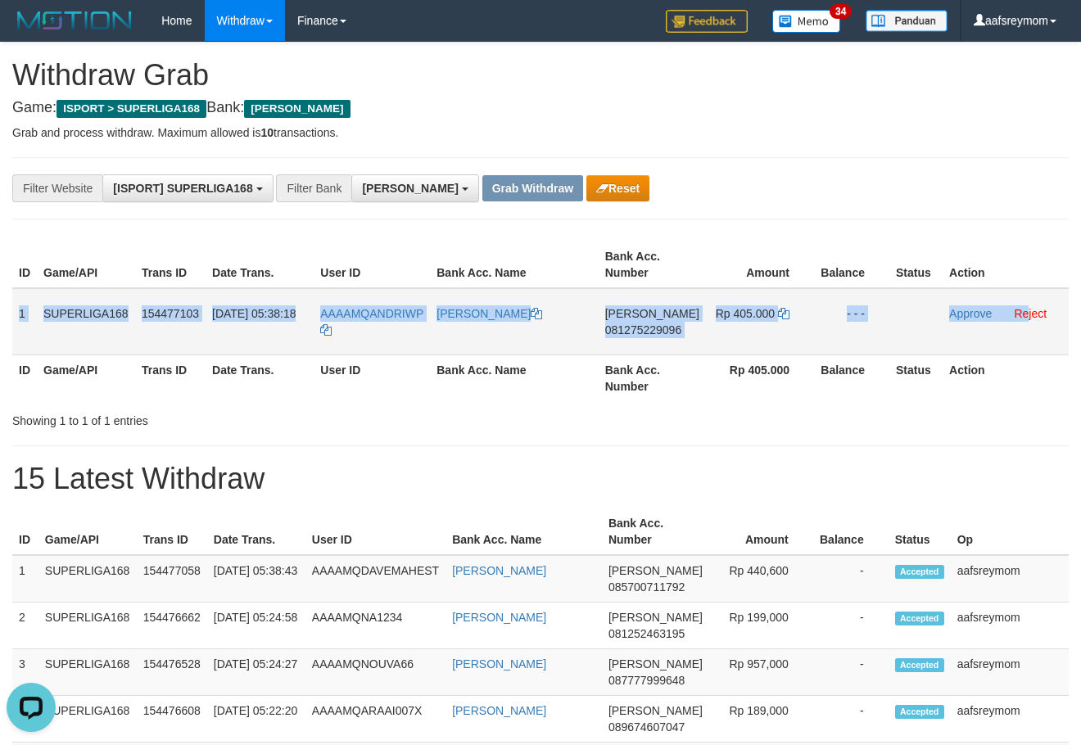  Describe the element at coordinates (57, 188) in the screenshot. I see `div: Filter Website` at that location.